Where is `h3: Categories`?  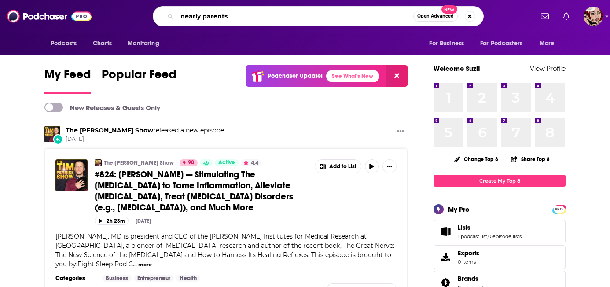 h3: Categories is located at coordinates (75, 278).